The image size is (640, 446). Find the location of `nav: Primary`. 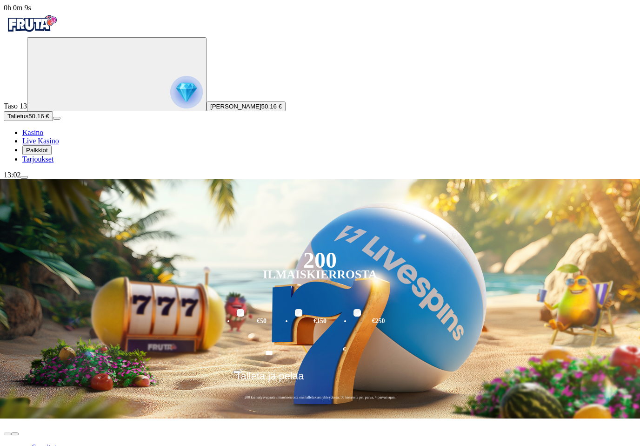

nav: Primary is located at coordinates (320, 87).